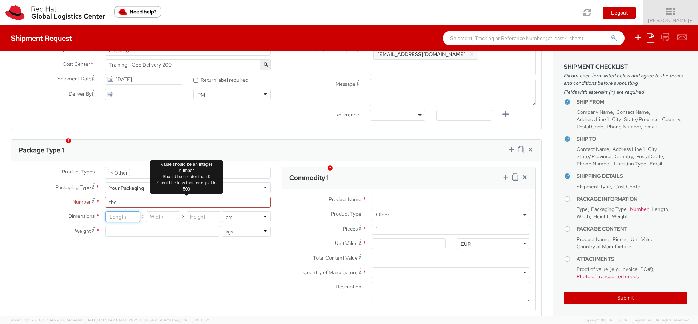 The width and height of the screenshot is (698, 324). What do you see at coordinates (348, 287) in the screenshot?
I see `span: Description` at bounding box center [348, 287].